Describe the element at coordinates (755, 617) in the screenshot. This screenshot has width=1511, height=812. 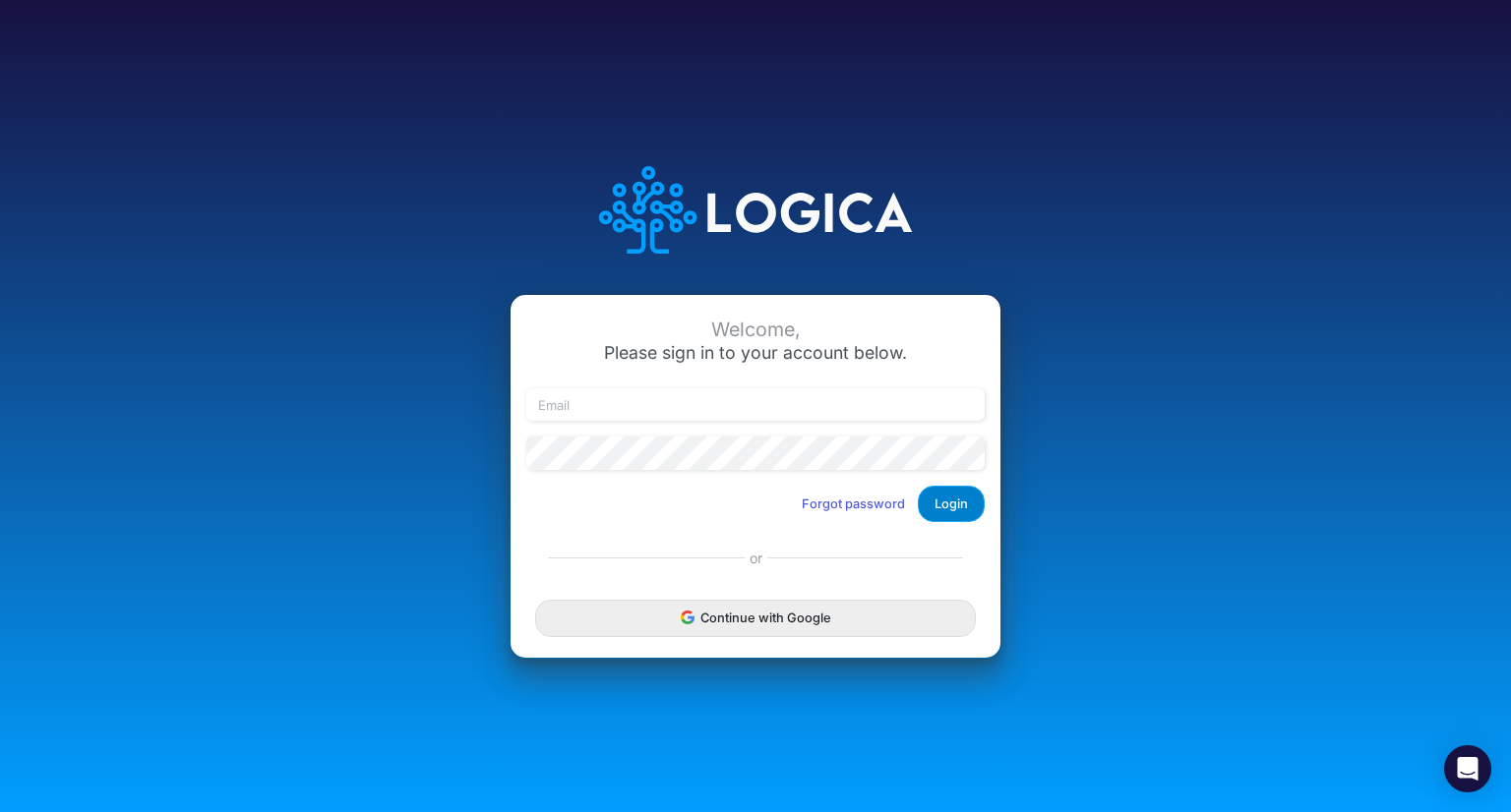
I see `button: Continue with Google` at that location.